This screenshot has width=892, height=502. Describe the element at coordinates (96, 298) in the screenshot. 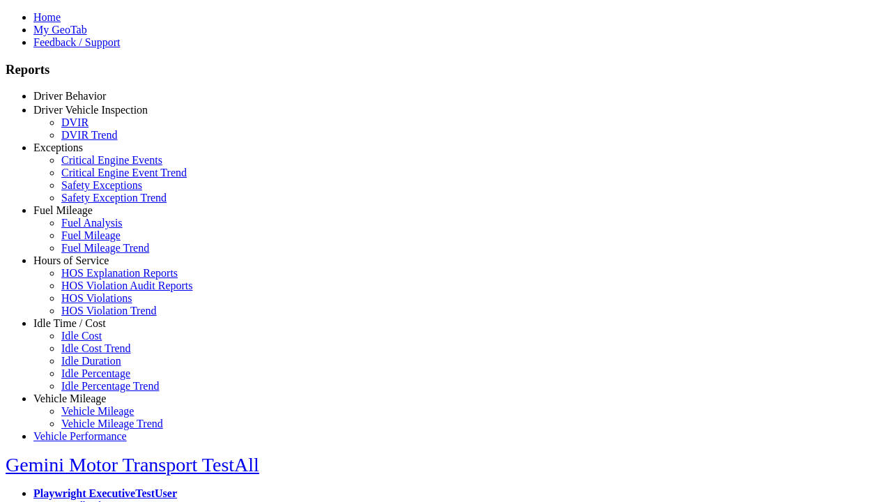

I see `a: HOS Violations` at that location.